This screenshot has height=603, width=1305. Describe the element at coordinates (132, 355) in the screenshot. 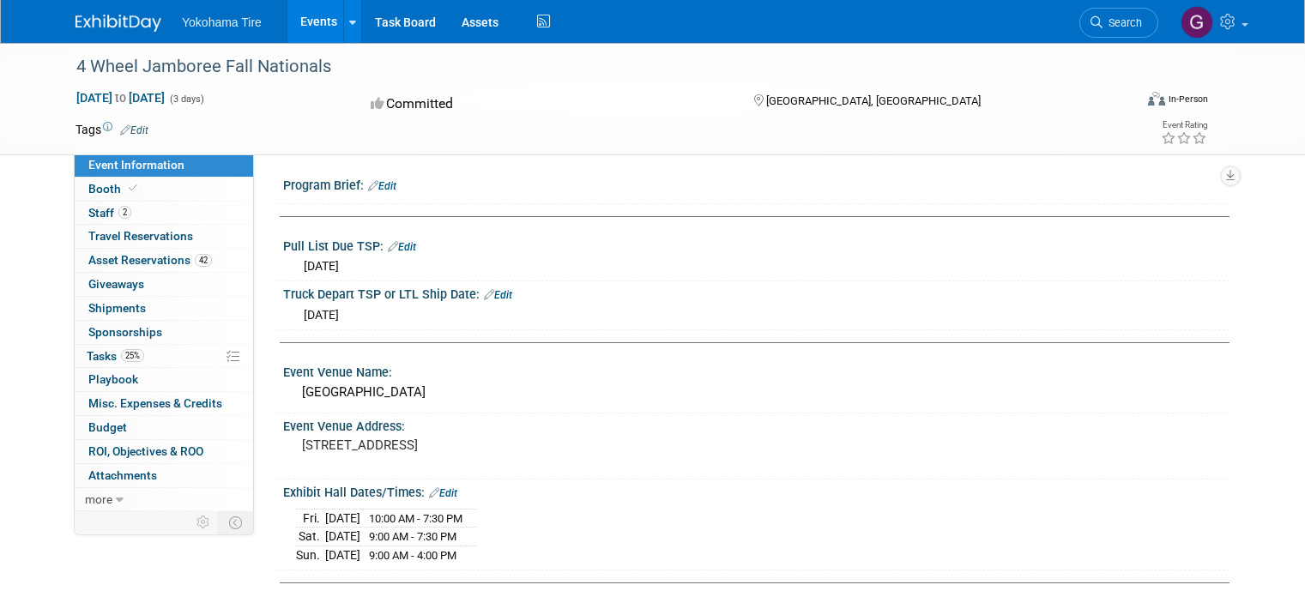

I see `span: 25%` at that location.